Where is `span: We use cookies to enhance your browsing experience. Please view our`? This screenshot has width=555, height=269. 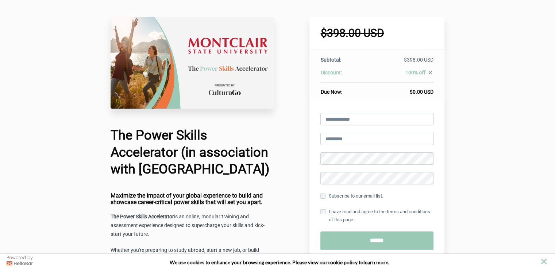
span: We use cookies to enhance your browsing experience. Please view our is located at coordinates (249, 263).